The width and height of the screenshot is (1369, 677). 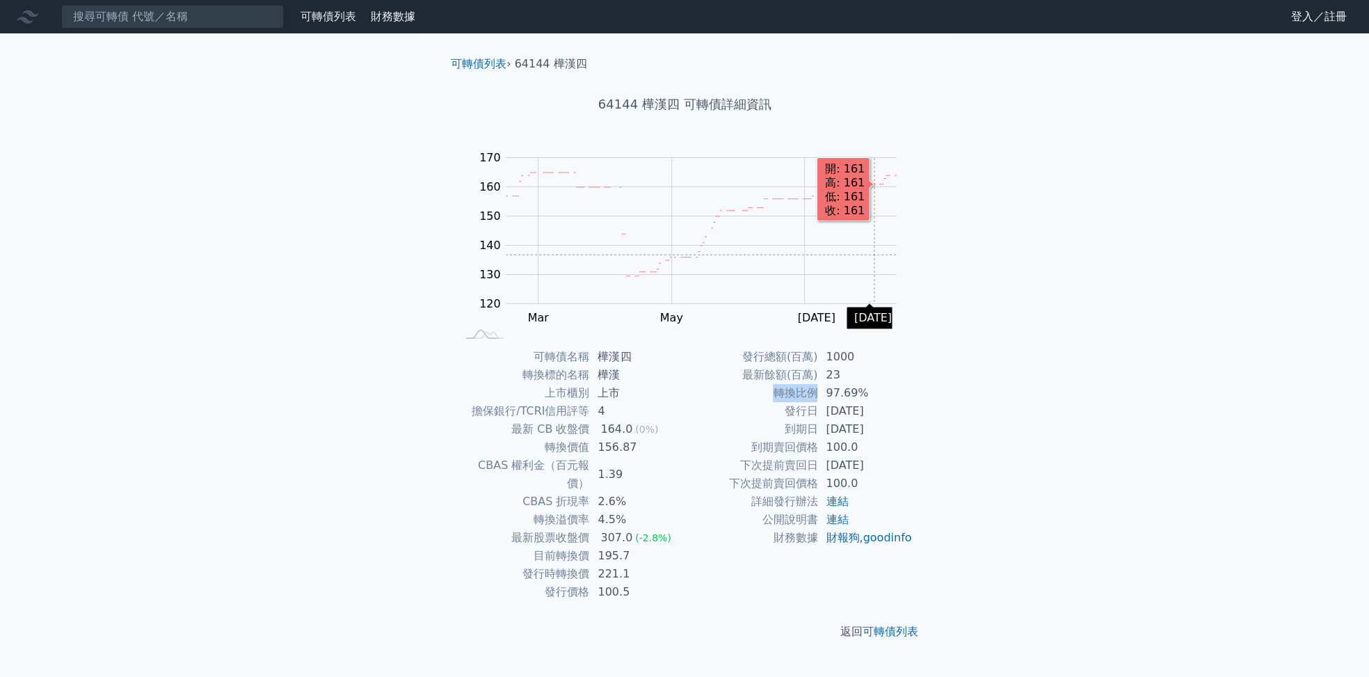 I want to click on div: 164.0, so click(x=616, y=429).